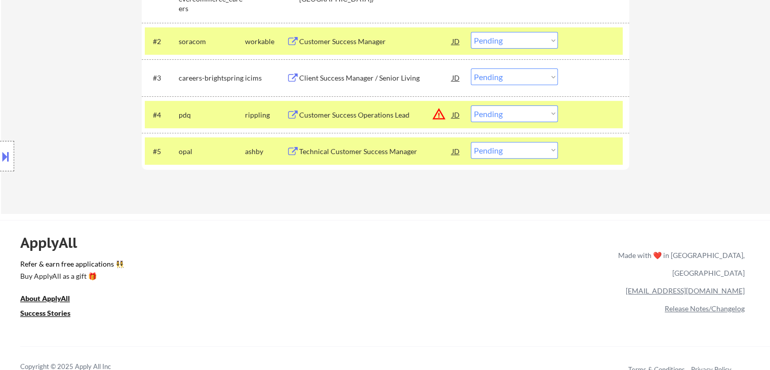 The image size is (770, 370). Describe the element at coordinates (376, 42) in the screenshot. I see `div: Customer Success Manager` at that location.